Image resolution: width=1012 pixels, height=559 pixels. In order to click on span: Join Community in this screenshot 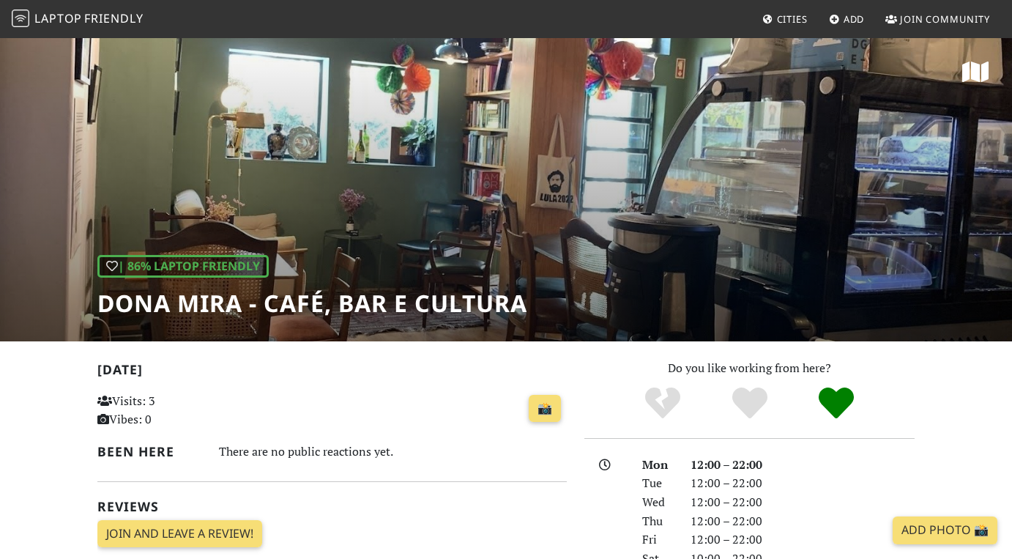, I will do `click(945, 19)`.